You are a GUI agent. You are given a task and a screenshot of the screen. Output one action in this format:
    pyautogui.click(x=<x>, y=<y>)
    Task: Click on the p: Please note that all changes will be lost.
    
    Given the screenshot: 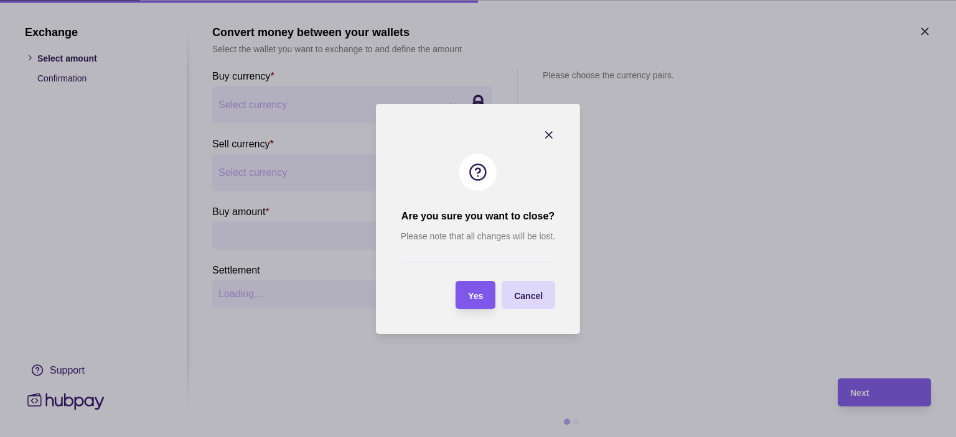 What is the action you would take?
    pyautogui.click(x=478, y=236)
    